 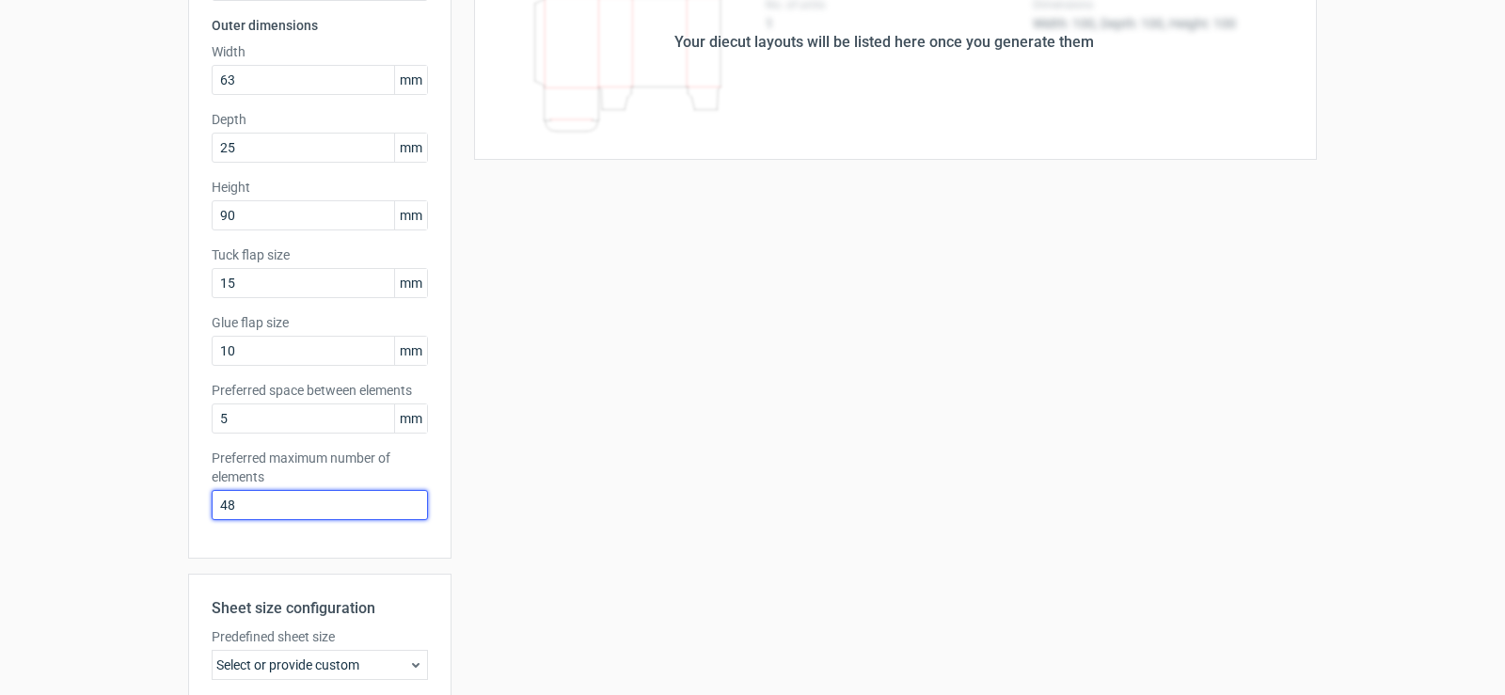 What do you see at coordinates (320, 255) in the screenshot?
I see `label: Tuck flap size` at bounding box center [320, 255].